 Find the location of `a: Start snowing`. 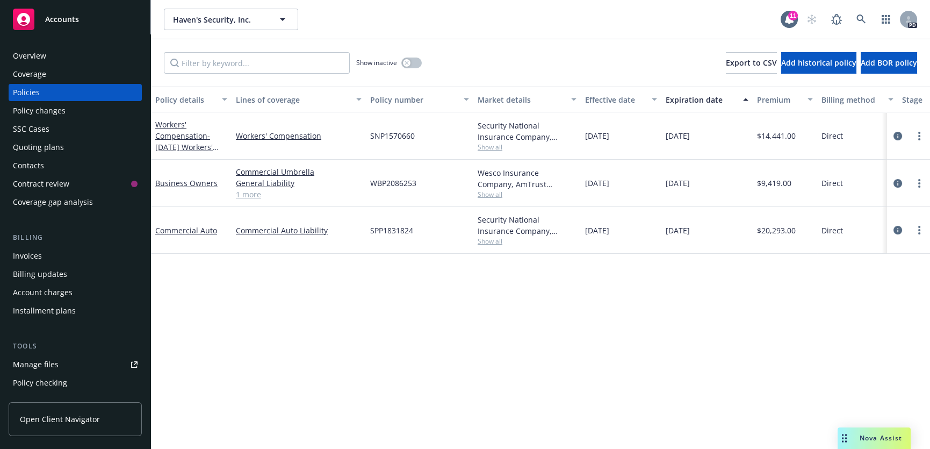

a: Start snowing is located at coordinates (812, 19).